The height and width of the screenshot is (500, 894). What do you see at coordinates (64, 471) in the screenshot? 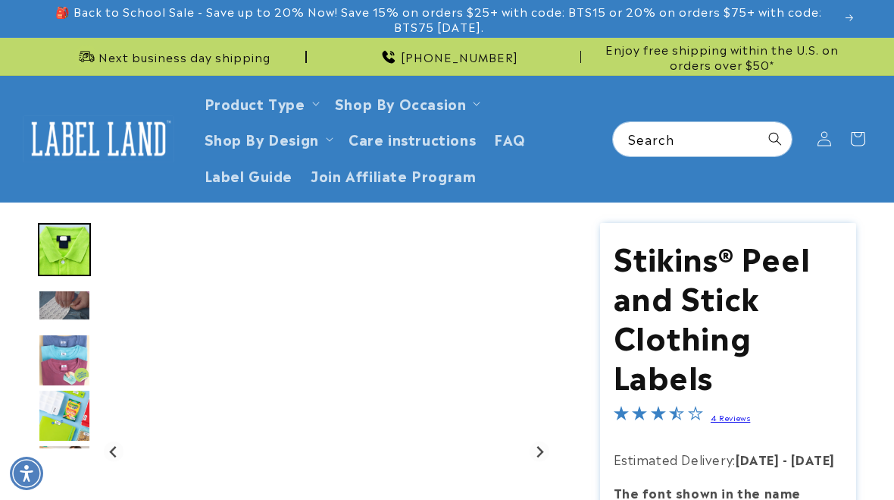
I see `div: Go to slide 6` at bounding box center [64, 471].